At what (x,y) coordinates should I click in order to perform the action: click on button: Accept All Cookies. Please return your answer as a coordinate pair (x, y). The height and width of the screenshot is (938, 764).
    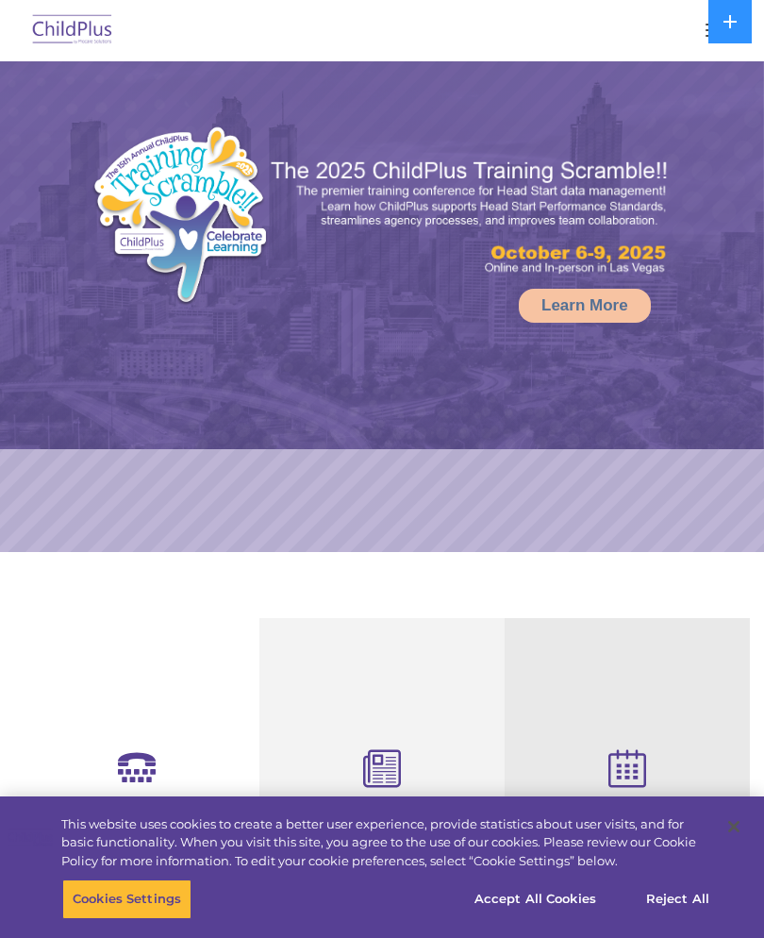
    Looking at the image, I should click on (535, 899).